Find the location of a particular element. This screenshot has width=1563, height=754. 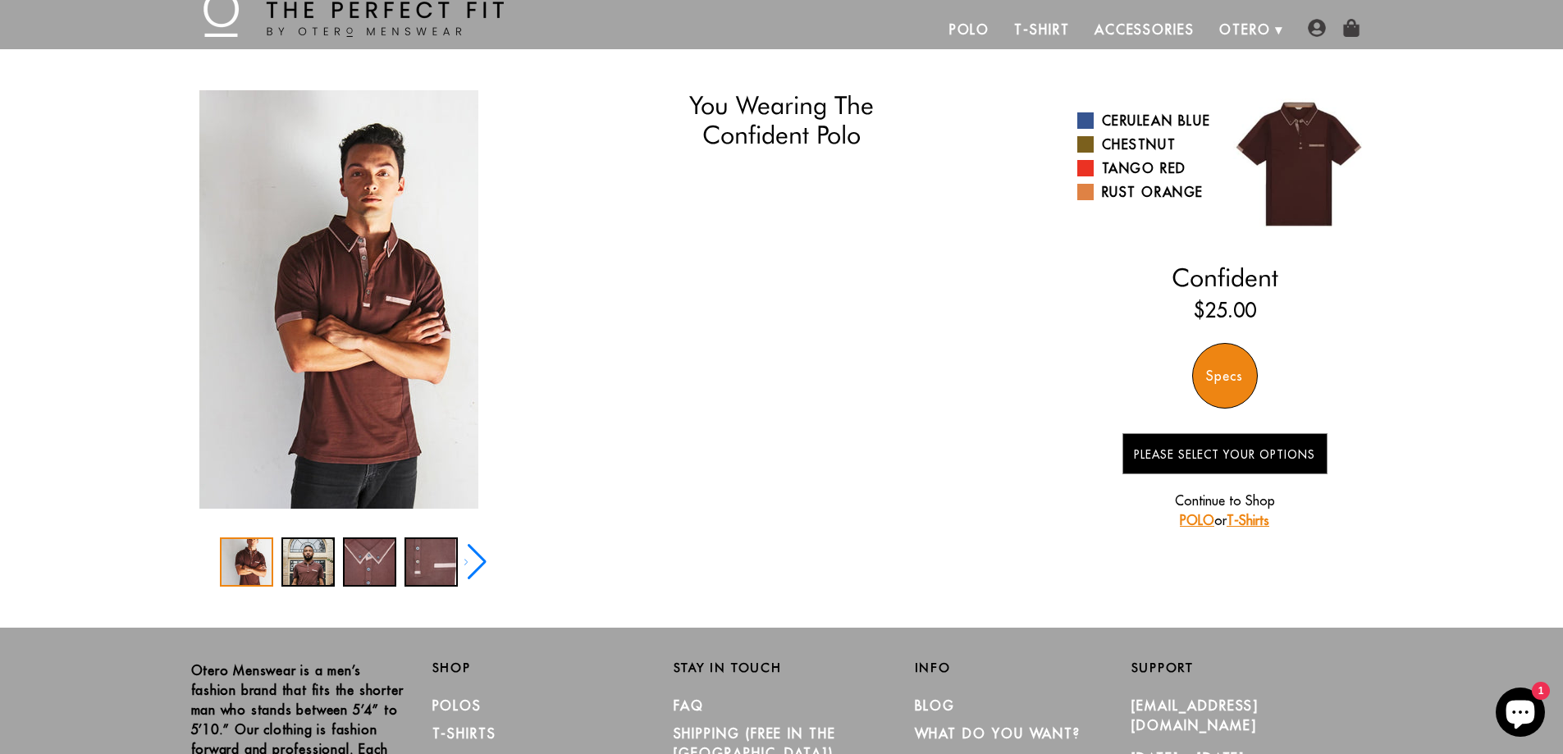

a: FAQ is located at coordinates (689, 706).